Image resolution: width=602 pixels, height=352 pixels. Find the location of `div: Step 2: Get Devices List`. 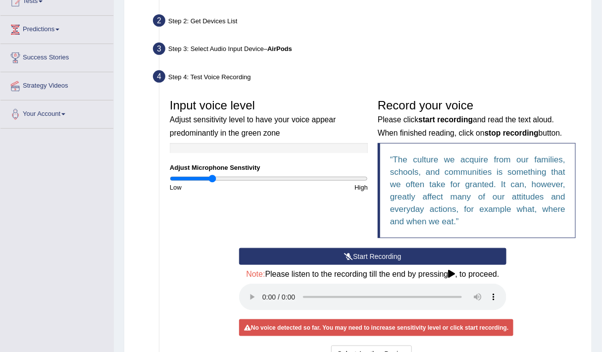

div: Step 2: Get Devices List is located at coordinates (368, 22).